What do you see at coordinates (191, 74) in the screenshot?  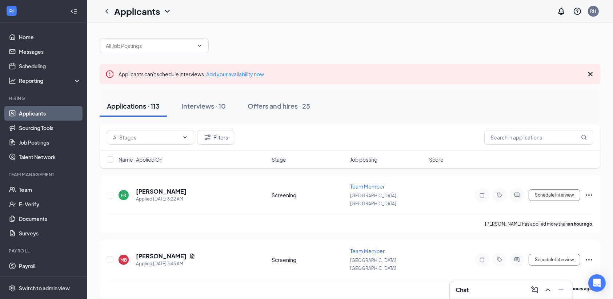 I see `span: Applicants can't schedule interviews.` at bounding box center [191, 74].